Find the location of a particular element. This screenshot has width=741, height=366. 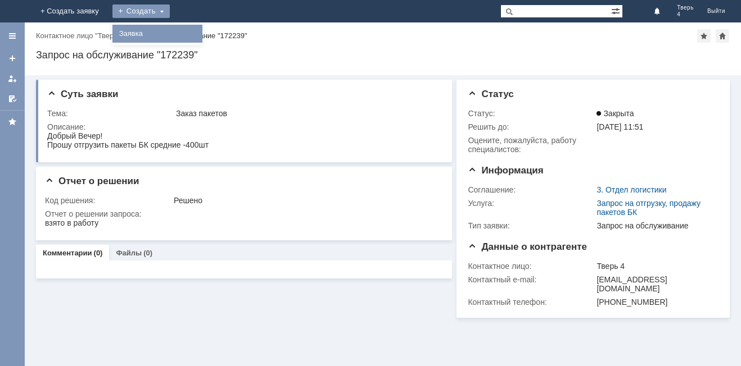

div: Тверь 4 is located at coordinates (655, 266).